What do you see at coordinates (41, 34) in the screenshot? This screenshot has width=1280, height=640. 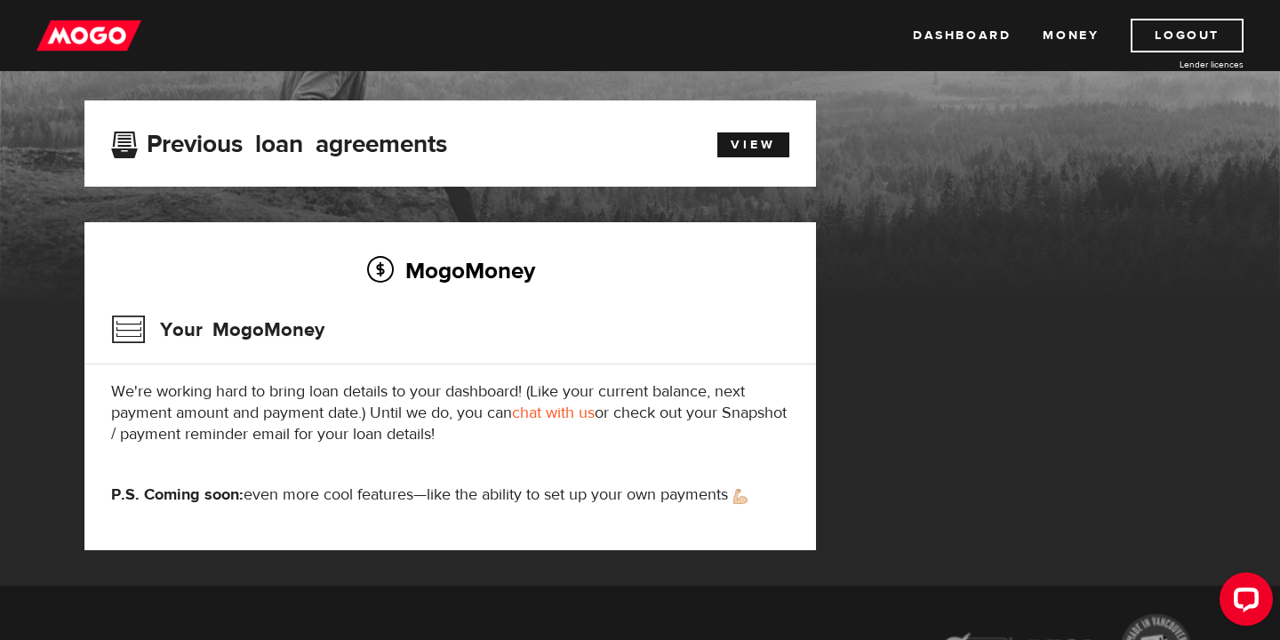 I see `button: Open LiveChat chat widget` at bounding box center [41, 34].